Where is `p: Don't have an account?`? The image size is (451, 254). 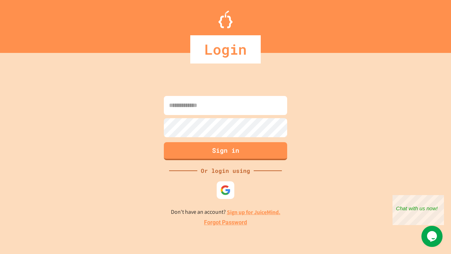
p: Don't have an account? is located at coordinates (226, 212).